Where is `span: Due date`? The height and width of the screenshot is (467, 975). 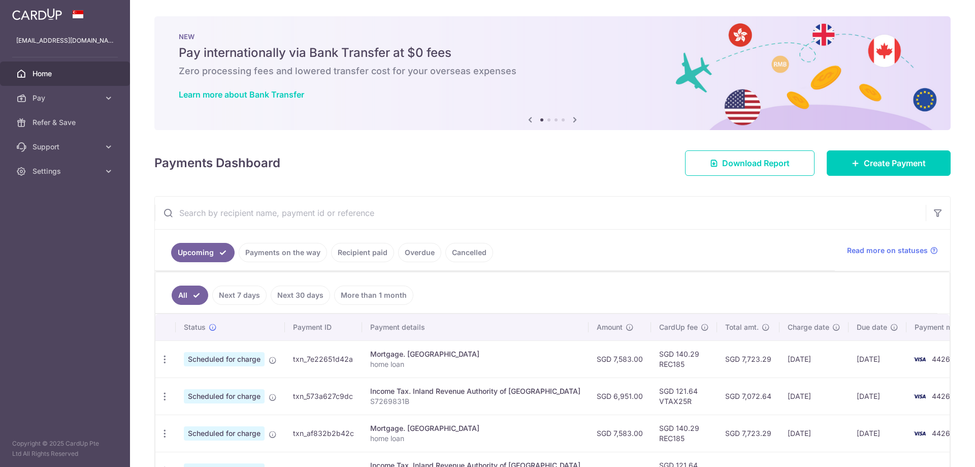 span: Due date is located at coordinates (872, 327).